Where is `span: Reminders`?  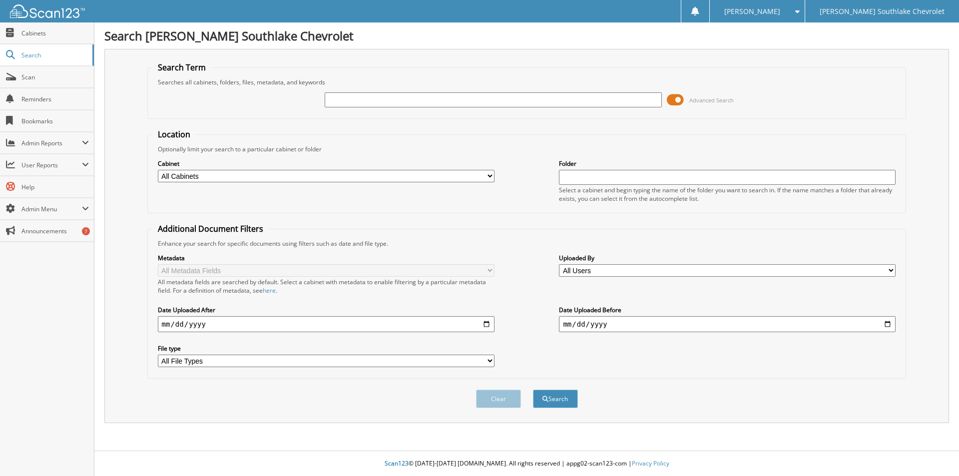
span: Reminders is located at coordinates (55, 99).